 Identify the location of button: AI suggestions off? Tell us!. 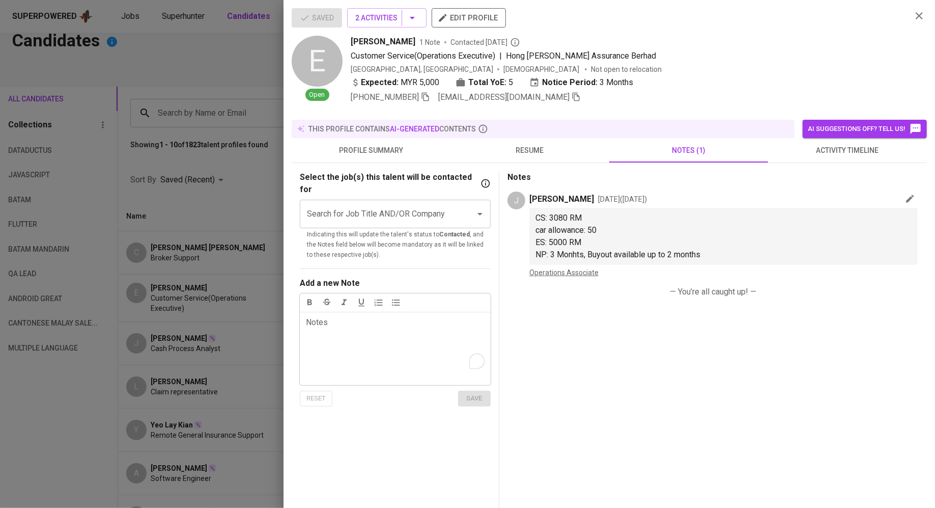
(865, 129).